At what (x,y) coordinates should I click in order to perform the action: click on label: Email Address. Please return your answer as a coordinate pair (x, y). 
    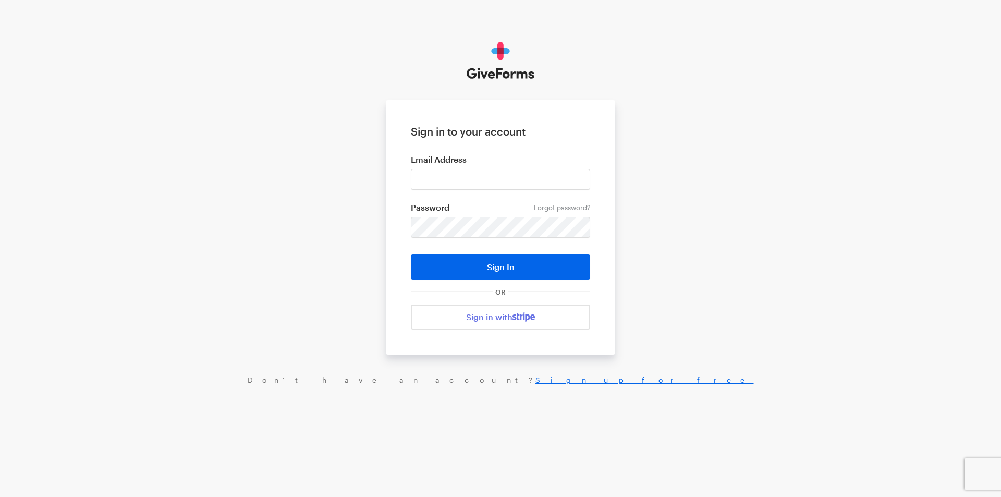
    Looking at the image, I should click on (500, 159).